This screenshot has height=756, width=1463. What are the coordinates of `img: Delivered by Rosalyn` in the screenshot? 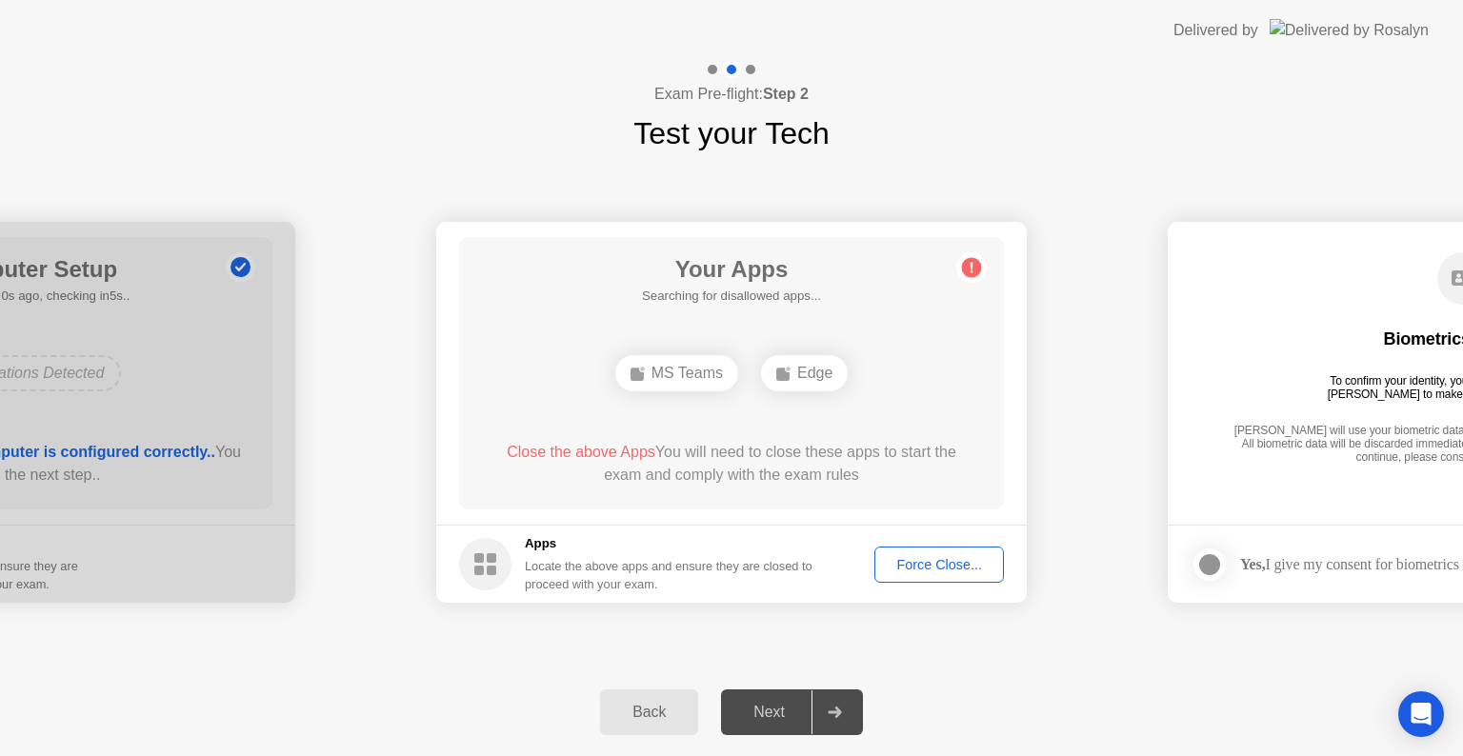 It's located at (1349, 30).